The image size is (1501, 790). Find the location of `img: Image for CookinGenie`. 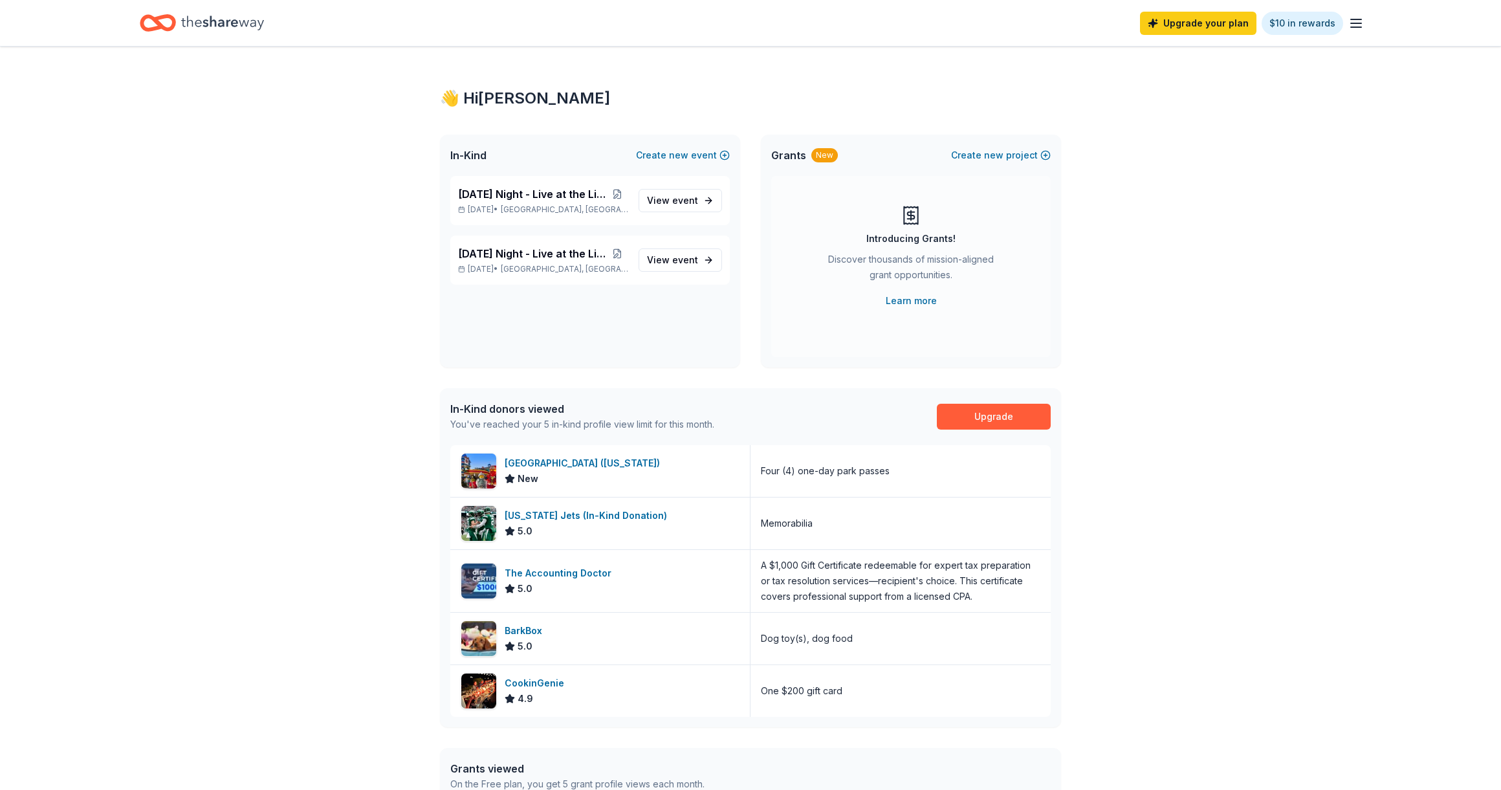

img: Image for CookinGenie is located at coordinates (479, 691).